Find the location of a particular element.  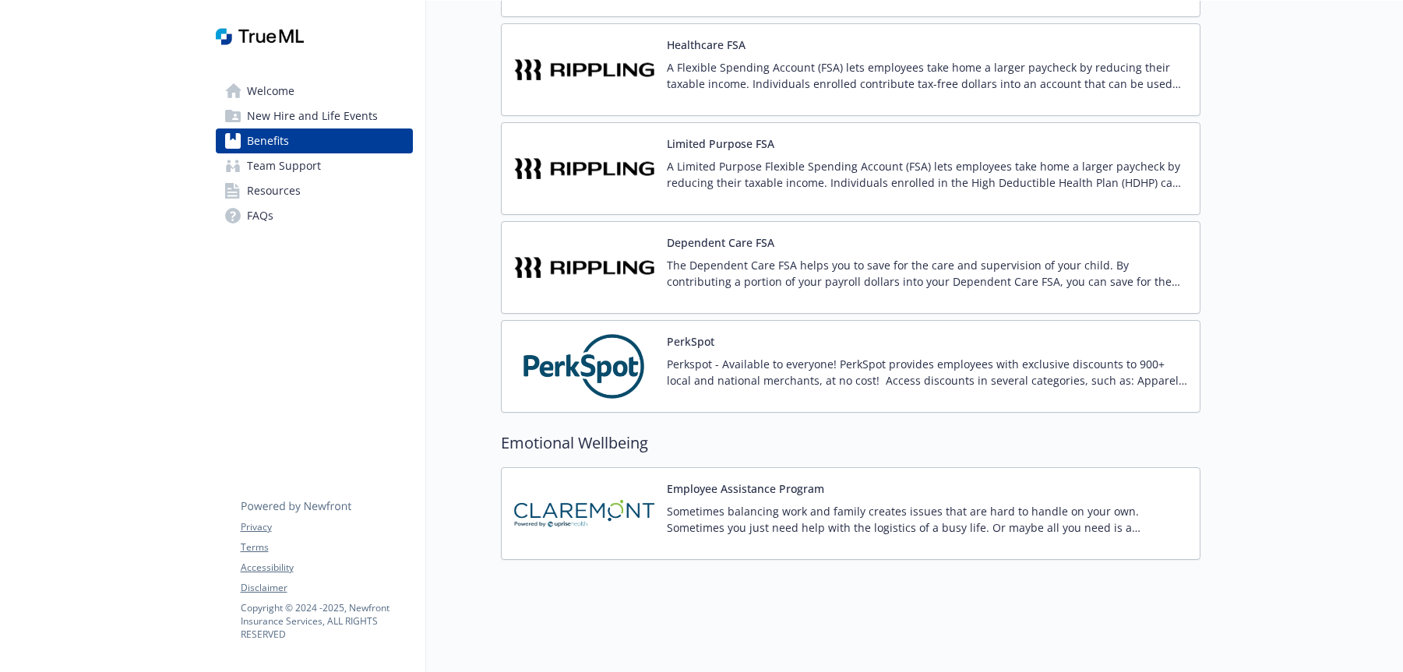

p: Sometimes balancing work and family creates issues that are hard to handle on your own. Sometimes... is located at coordinates (927, 520).